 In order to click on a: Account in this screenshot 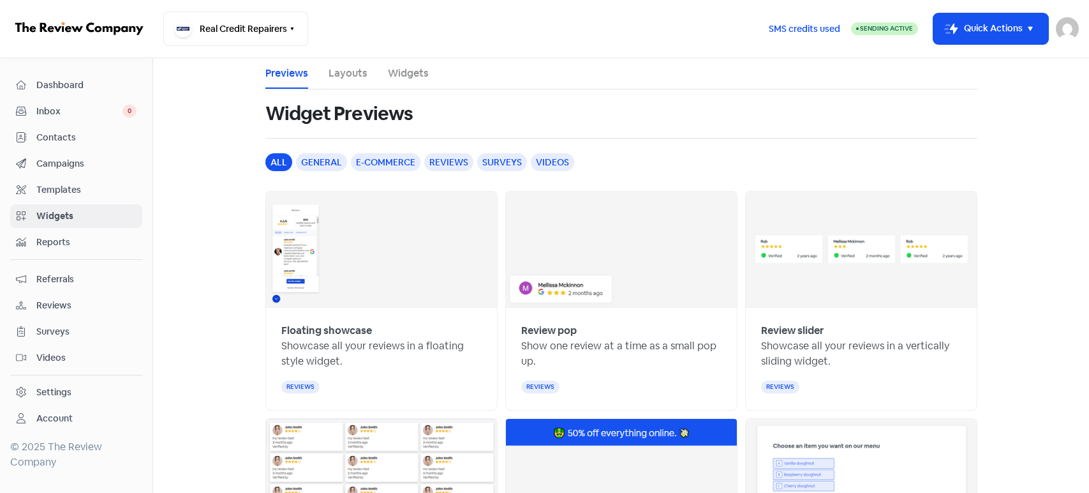, I will do `click(76, 418)`.